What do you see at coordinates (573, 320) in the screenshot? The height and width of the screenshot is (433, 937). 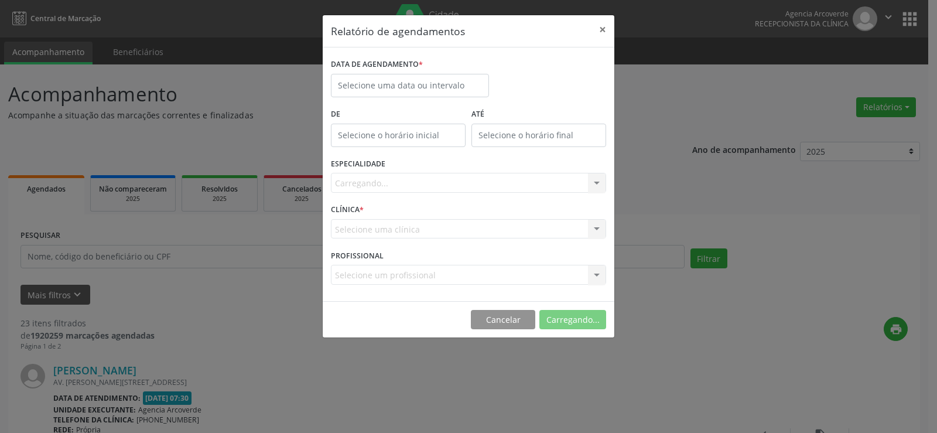 I see `button: Carregando...` at bounding box center [573, 320].